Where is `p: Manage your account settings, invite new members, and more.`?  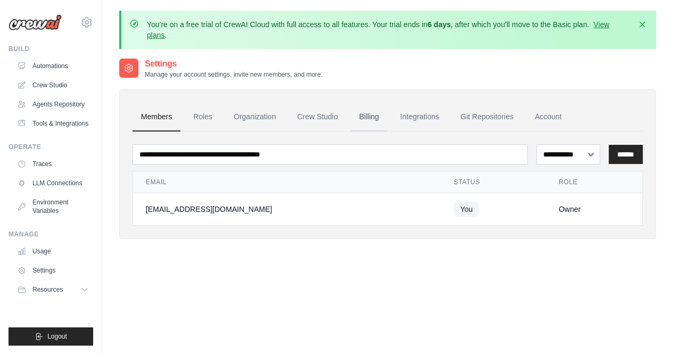
p: Manage your account settings, invite new members, and more. is located at coordinates (234, 75).